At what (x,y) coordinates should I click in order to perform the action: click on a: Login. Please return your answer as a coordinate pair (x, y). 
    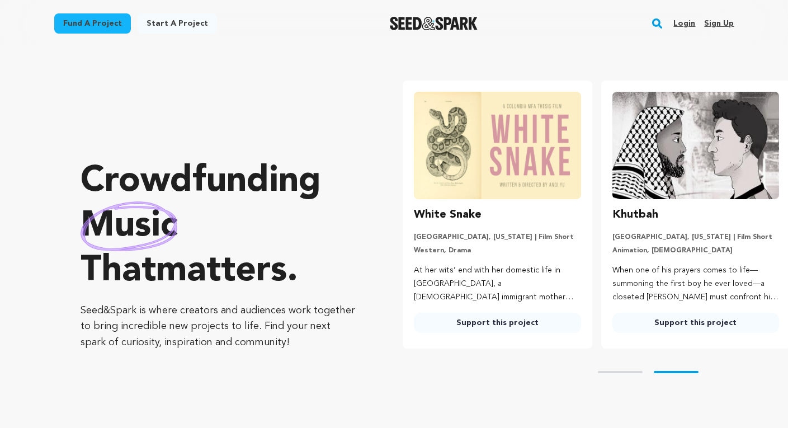
    Looking at the image, I should click on (684, 23).